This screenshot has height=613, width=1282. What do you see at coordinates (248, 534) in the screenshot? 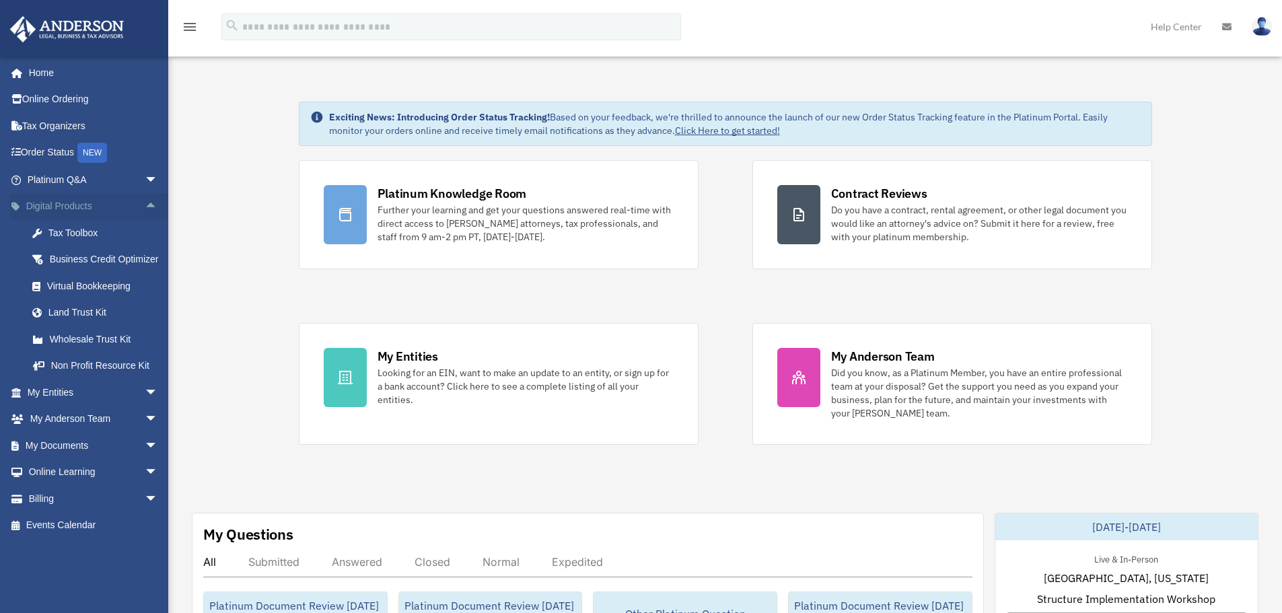
I see `div: My Questions` at bounding box center [248, 534].